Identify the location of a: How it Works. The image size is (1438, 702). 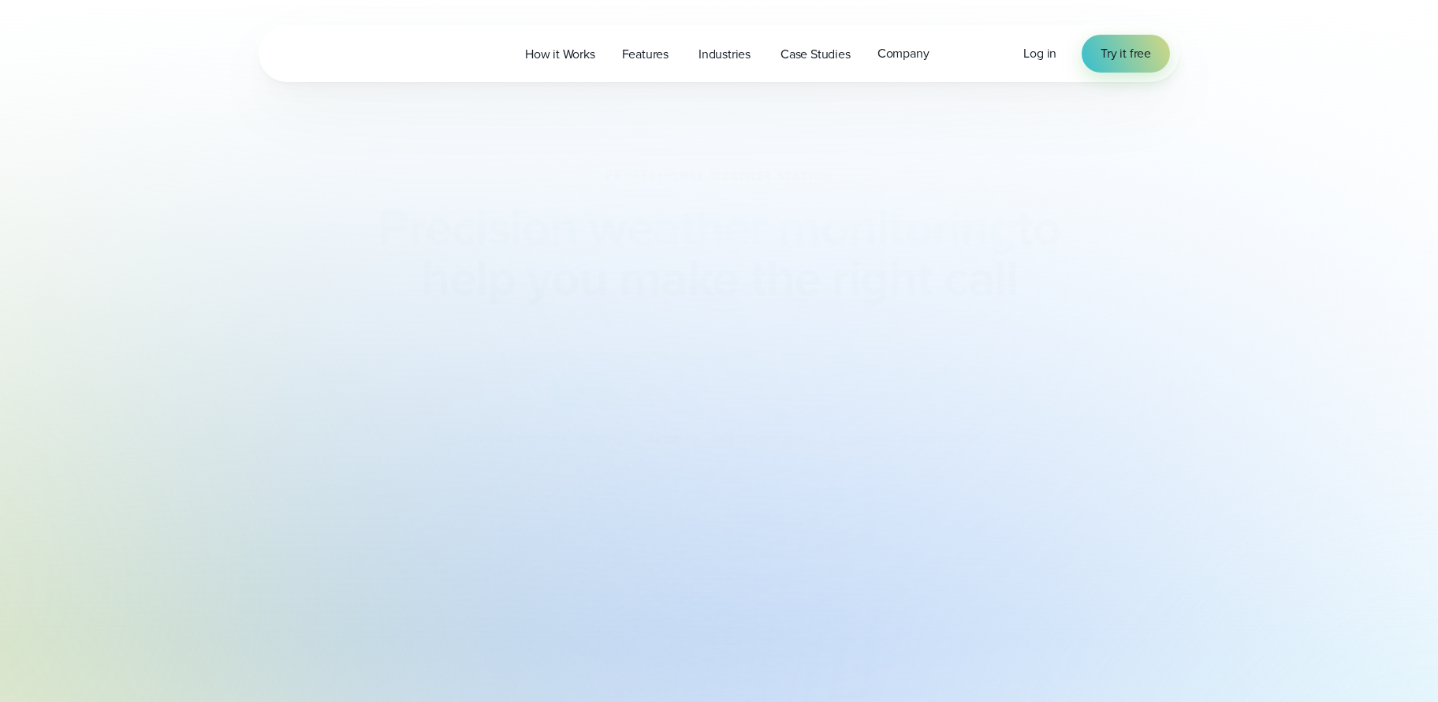
(560, 54).